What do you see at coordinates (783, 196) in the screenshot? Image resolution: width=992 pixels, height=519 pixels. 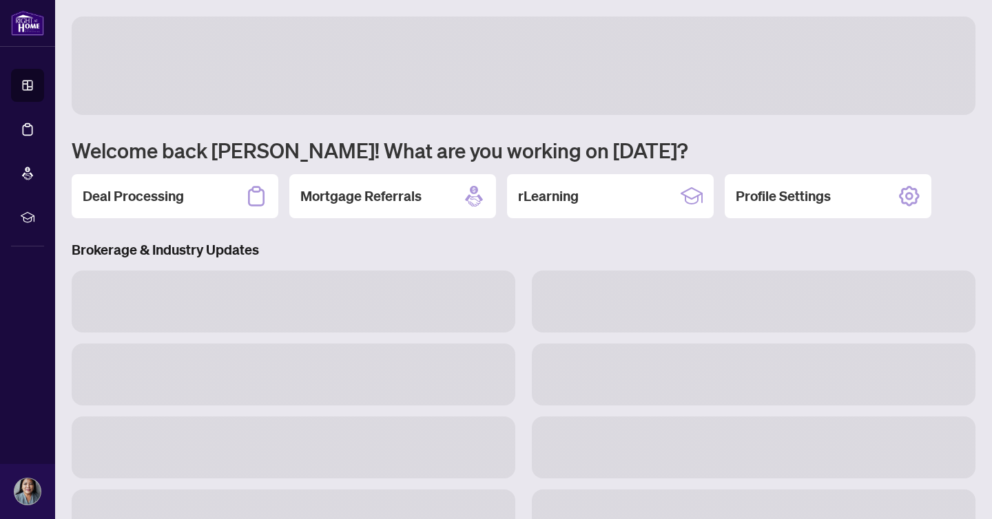 I see `h2: Profile Settings` at bounding box center [783, 196].